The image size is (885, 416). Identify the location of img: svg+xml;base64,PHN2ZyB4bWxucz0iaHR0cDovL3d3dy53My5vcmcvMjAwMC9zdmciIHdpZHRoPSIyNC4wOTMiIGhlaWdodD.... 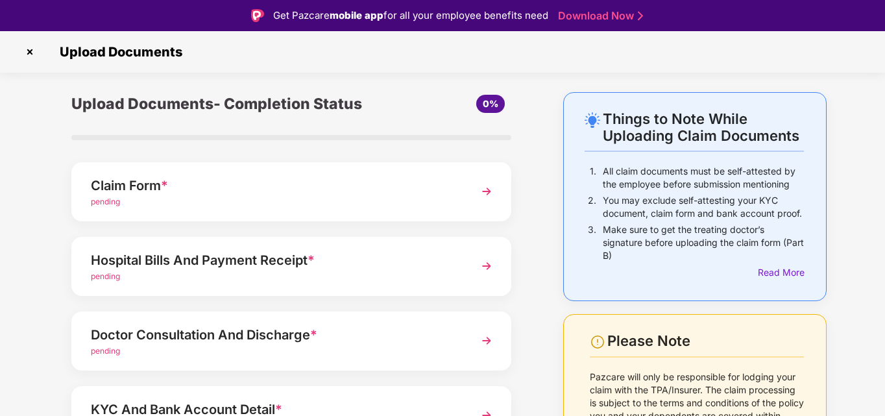
(592, 120).